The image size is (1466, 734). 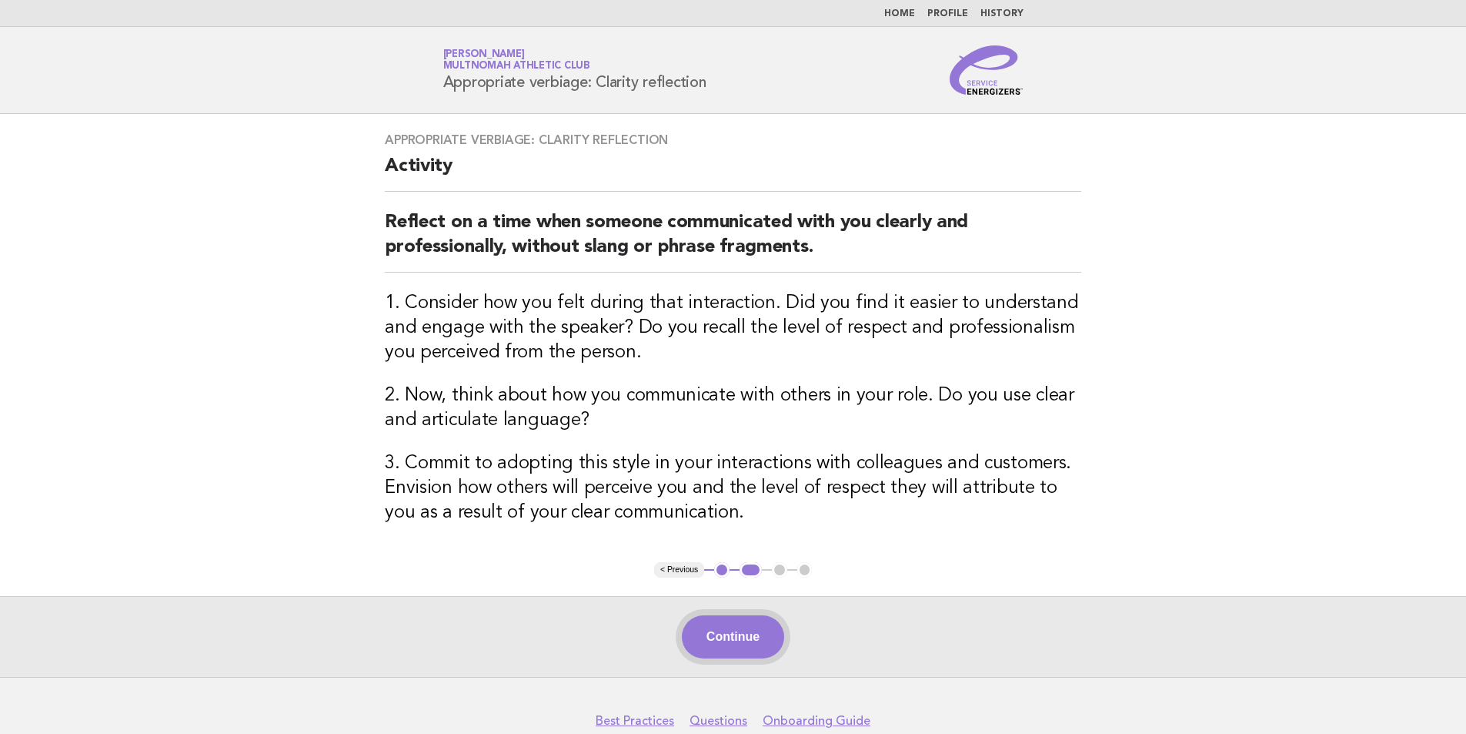 What do you see at coordinates (900, 14) in the screenshot?
I see `a: Home` at bounding box center [900, 14].